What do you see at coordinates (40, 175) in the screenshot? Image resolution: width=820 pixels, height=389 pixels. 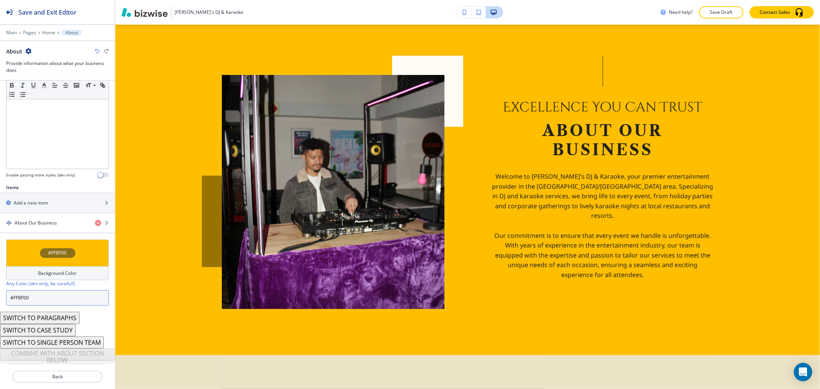 I see `h4: Enable pasting more styles (dev only)` at bounding box center [40, 175].